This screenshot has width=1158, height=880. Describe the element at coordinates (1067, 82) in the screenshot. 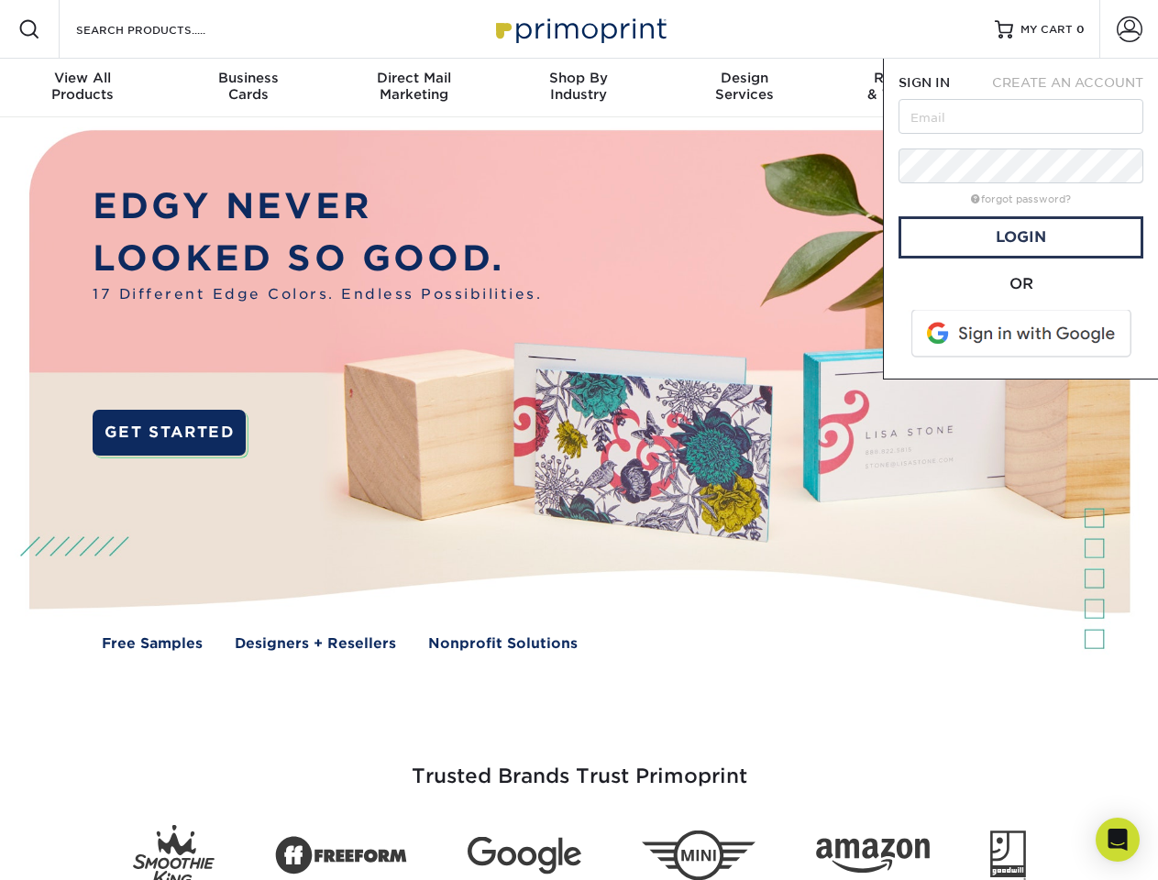

I see `span: CREATE AN ACCOUNT` at that location.